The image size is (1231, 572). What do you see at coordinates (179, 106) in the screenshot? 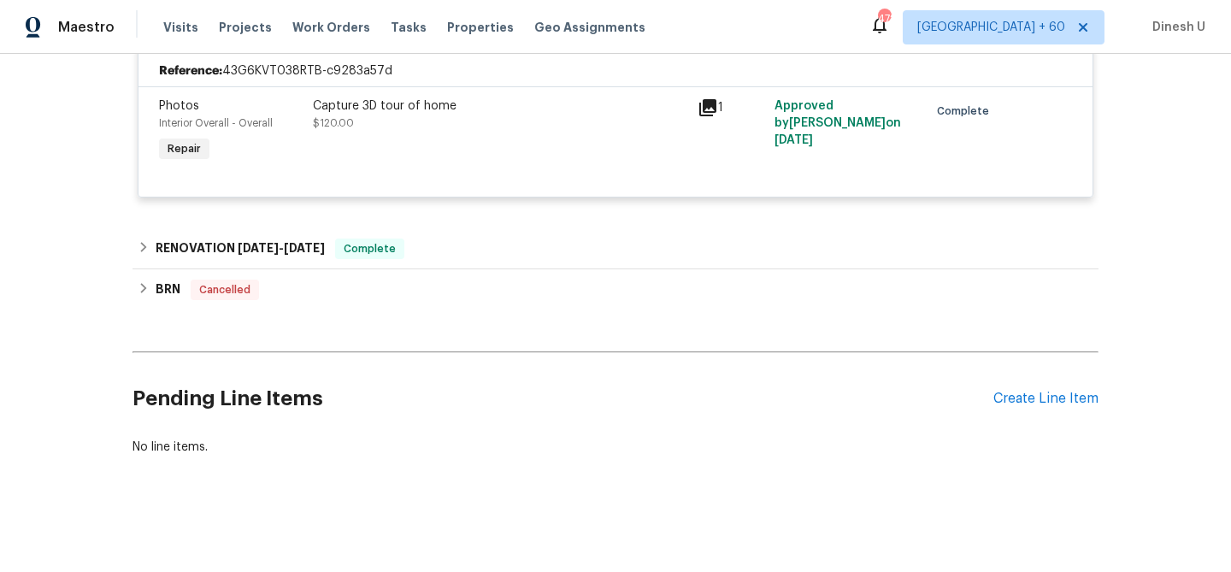
I see `span: Photos` at bounding box center [179, 106].